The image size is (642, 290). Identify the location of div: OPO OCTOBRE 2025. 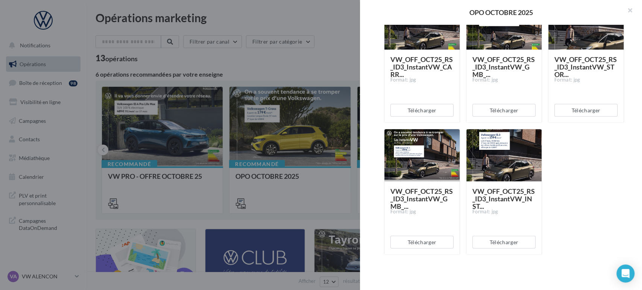
(501, 12).